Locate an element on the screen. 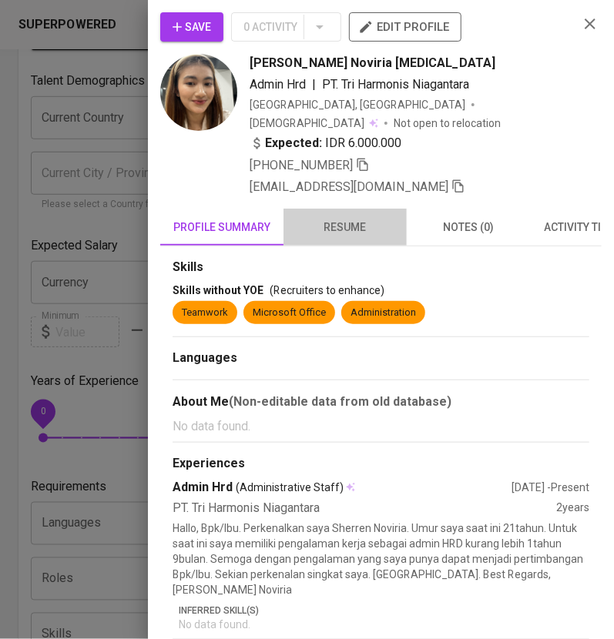  div: Experiences is located at coordinates (381, 464).